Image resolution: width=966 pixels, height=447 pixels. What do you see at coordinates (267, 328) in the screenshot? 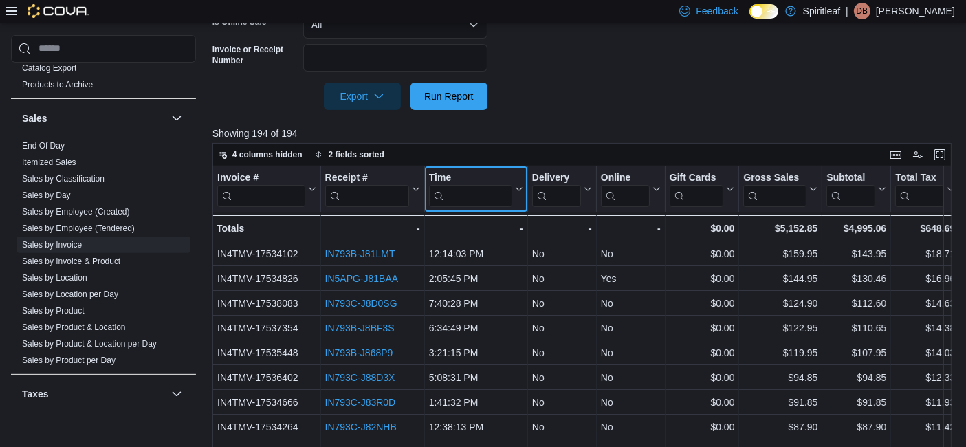
I see `div: IN4TMV-17537354` at bounding box center [267, 328].